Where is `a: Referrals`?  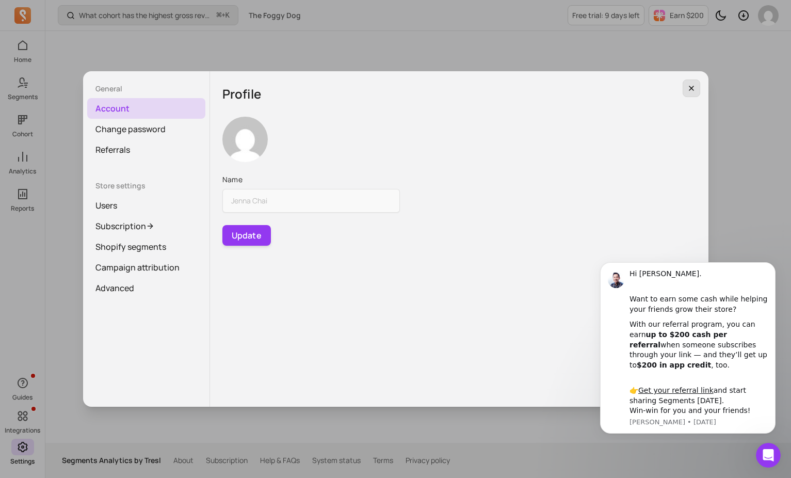
a: Referrals is located at coordinates (146, 150).